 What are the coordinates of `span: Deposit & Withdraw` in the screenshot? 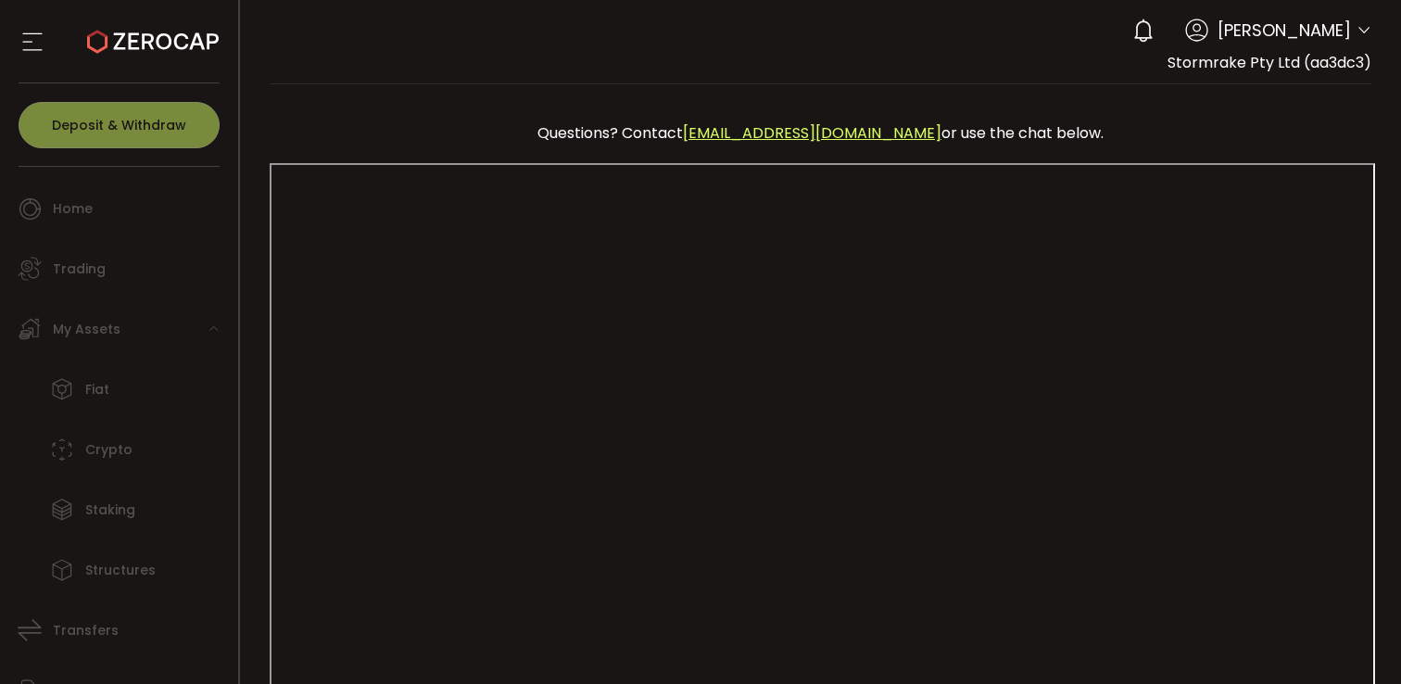 It's located at (119, 125).